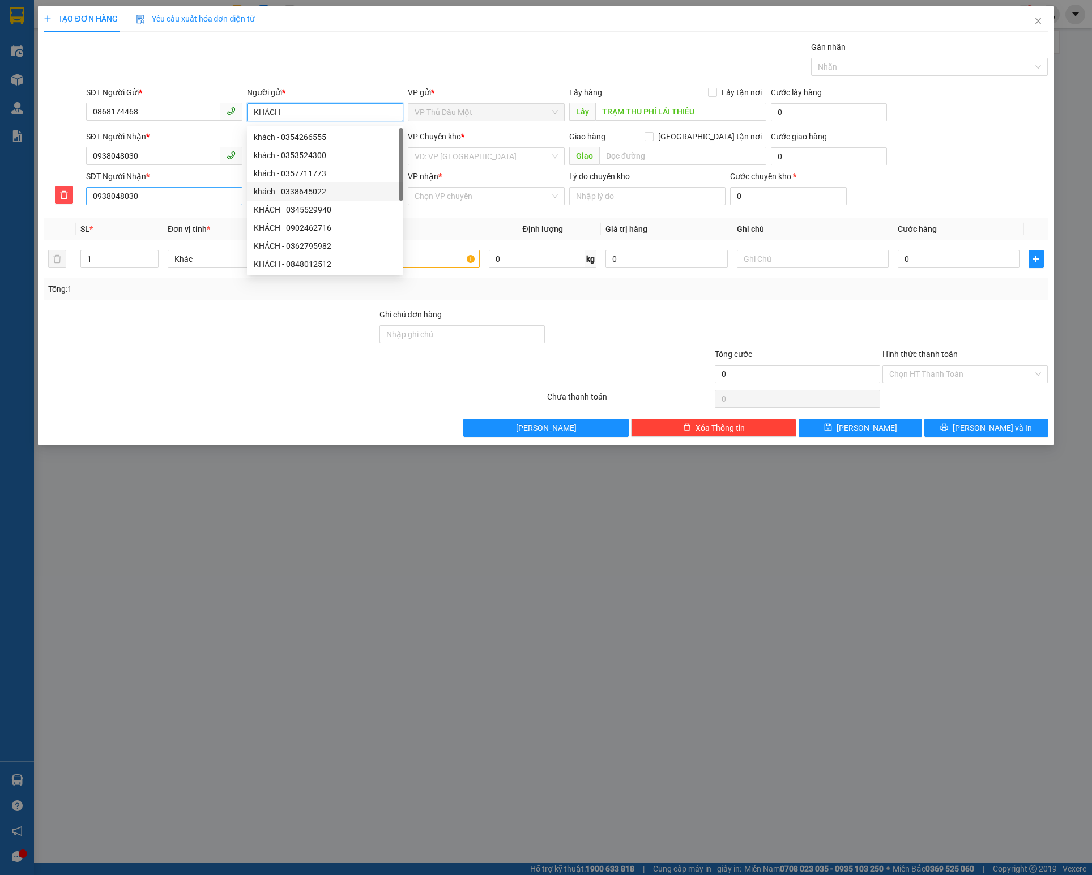 Image resolution: width=1092 pixels, height=875 pixels. Describe the element at coordinates (828, 47) in the screenshot. I see `label: Gán nhãn` at that location.